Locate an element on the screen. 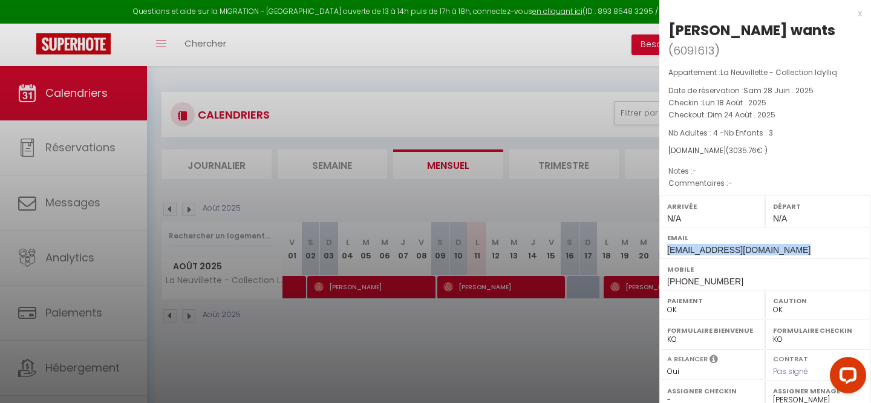 The image size is (871, 403). p: Date de réservation : is located at coordinates (765, 91).